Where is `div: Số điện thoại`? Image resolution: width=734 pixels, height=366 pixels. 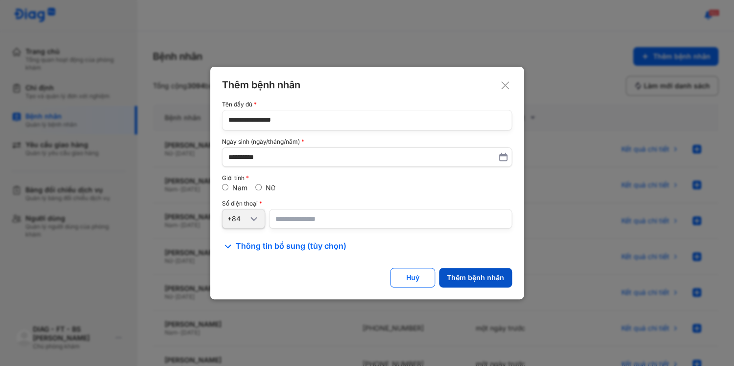 div: Số điện thoại is located at coordinates (367, 203).